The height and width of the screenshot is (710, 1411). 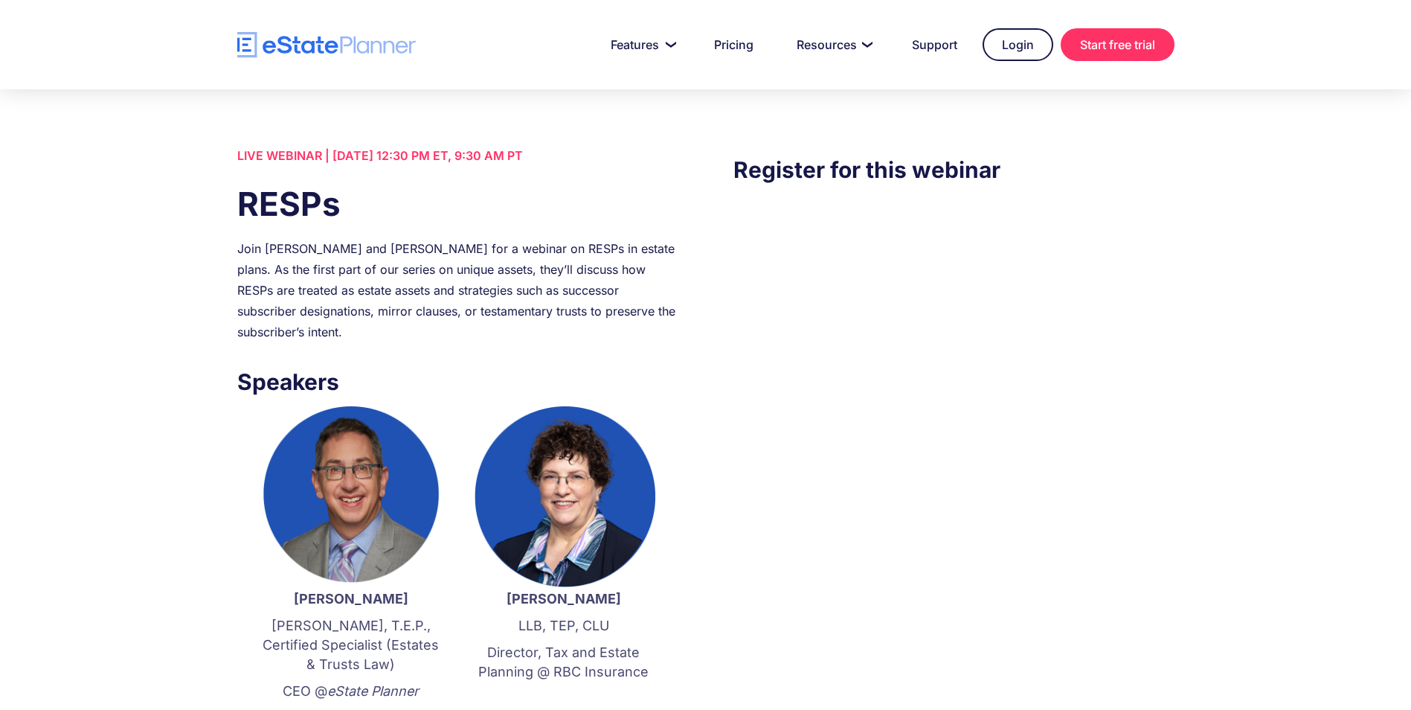 I want to click on a: Resources, so click(x=832, y=45).